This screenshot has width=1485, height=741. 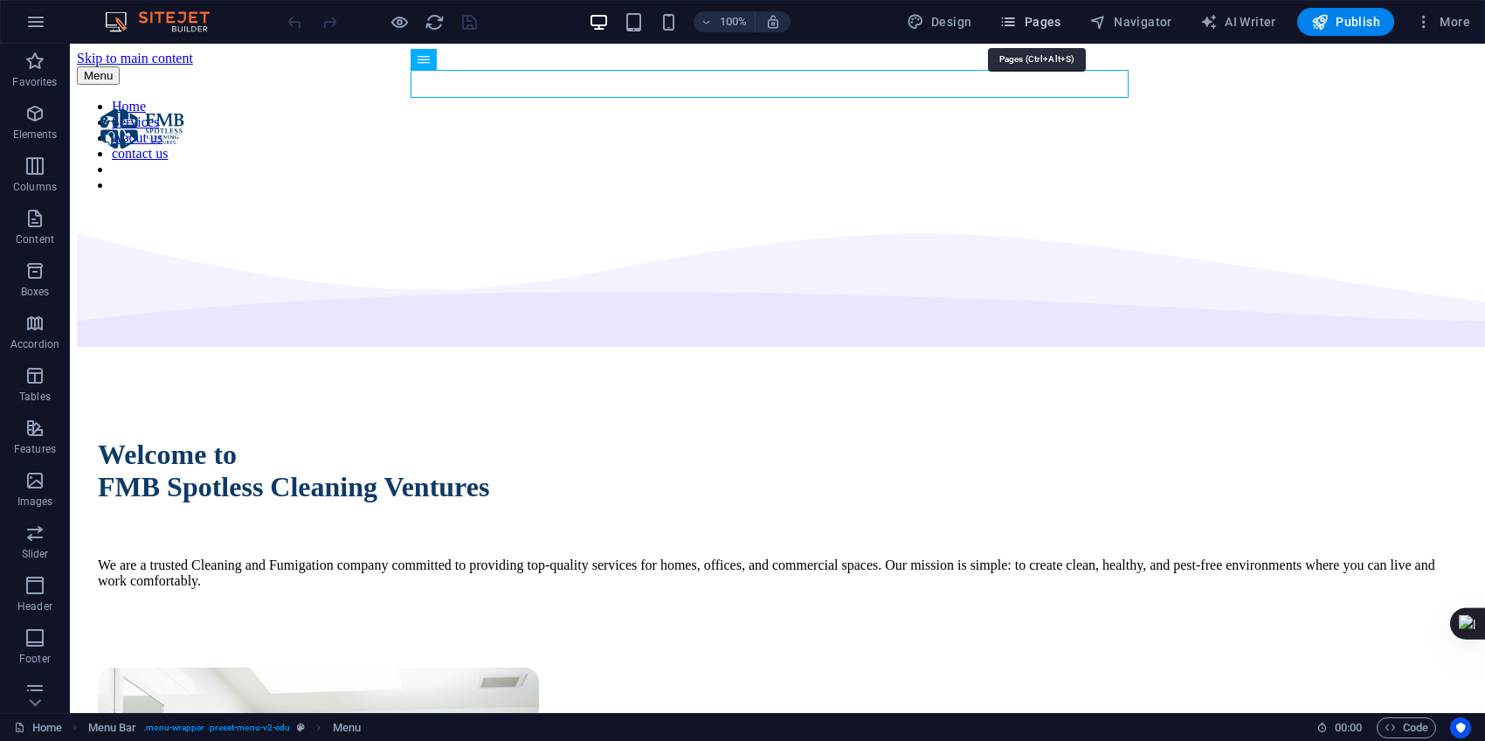 I want to click on span: More, so click(x=1442, y=22).